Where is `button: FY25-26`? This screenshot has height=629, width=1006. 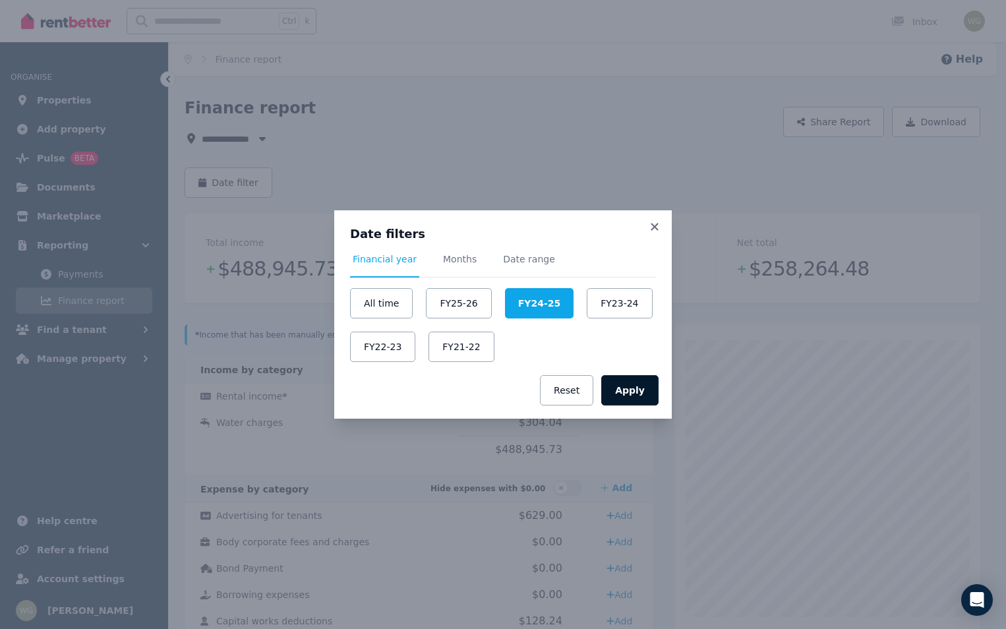
button: FY25-26 is located at coordinates (458, 303).